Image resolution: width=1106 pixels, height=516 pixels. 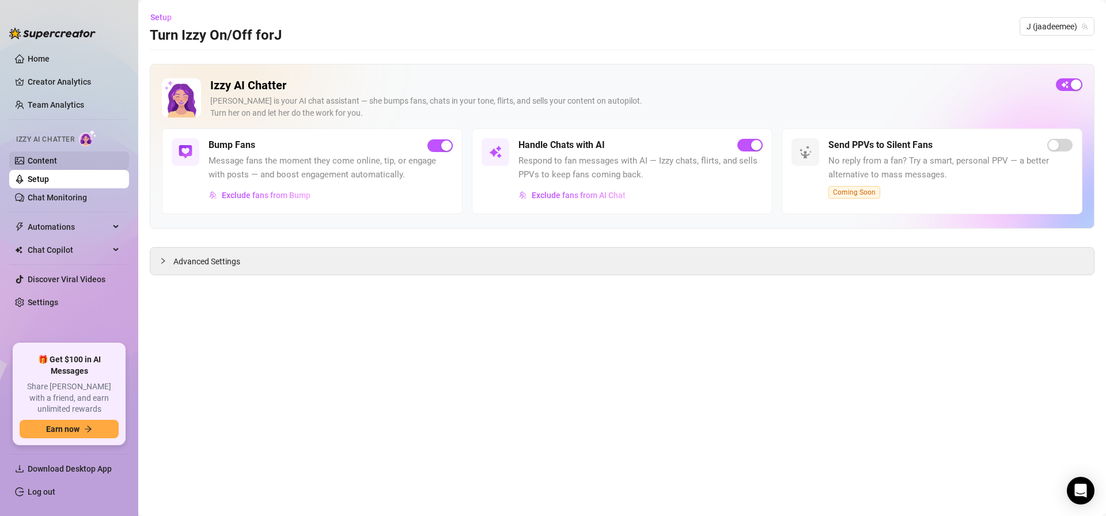 I want to click on h3: Turn Izzy On/Off for J, so click(x=215, y=36).